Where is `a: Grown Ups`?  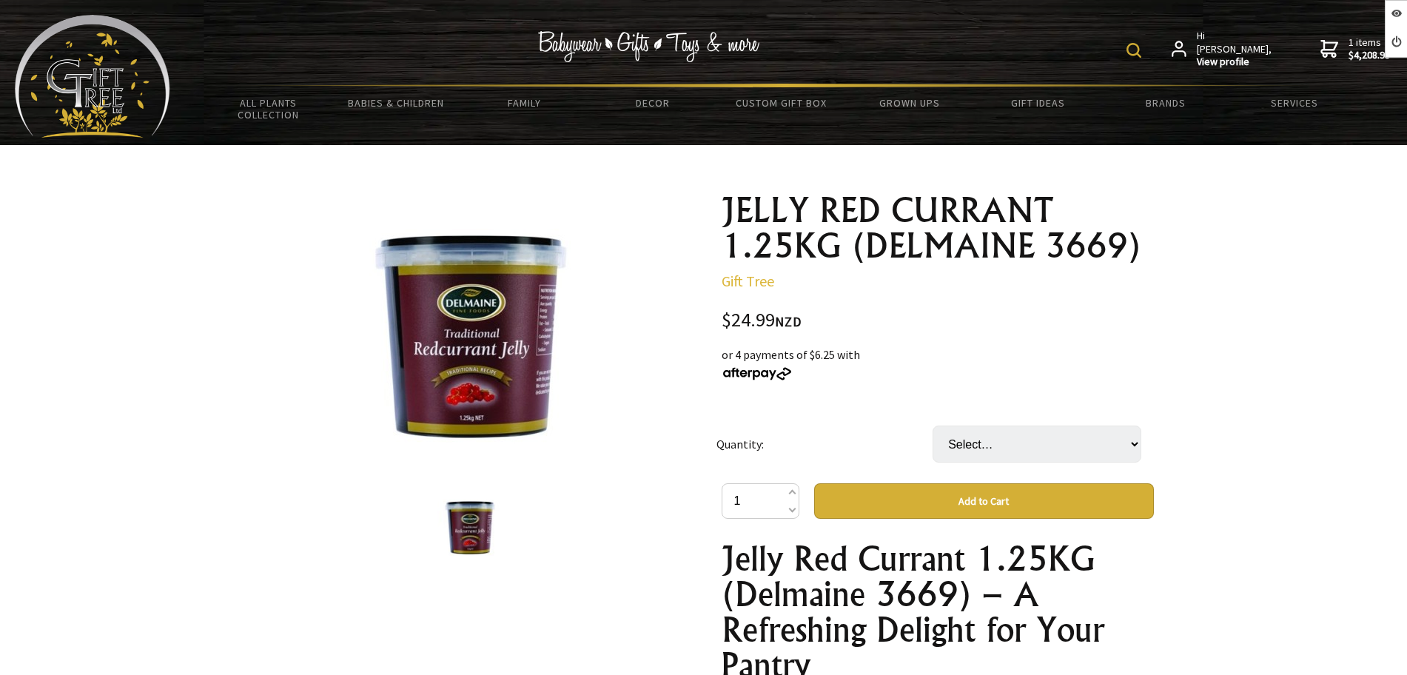
a: Grown Ups is located at coordinates (909, 103).